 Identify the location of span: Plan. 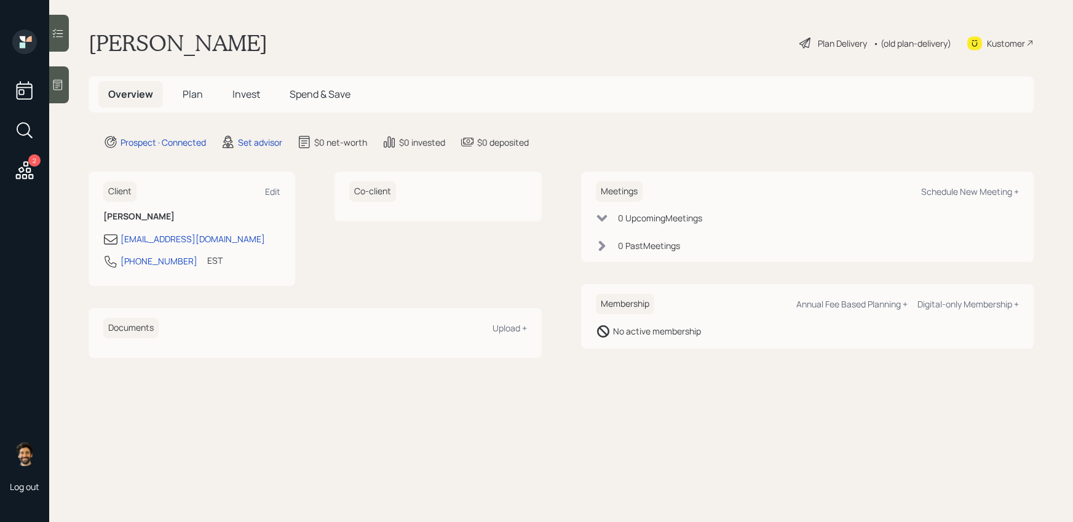
(192, 94).